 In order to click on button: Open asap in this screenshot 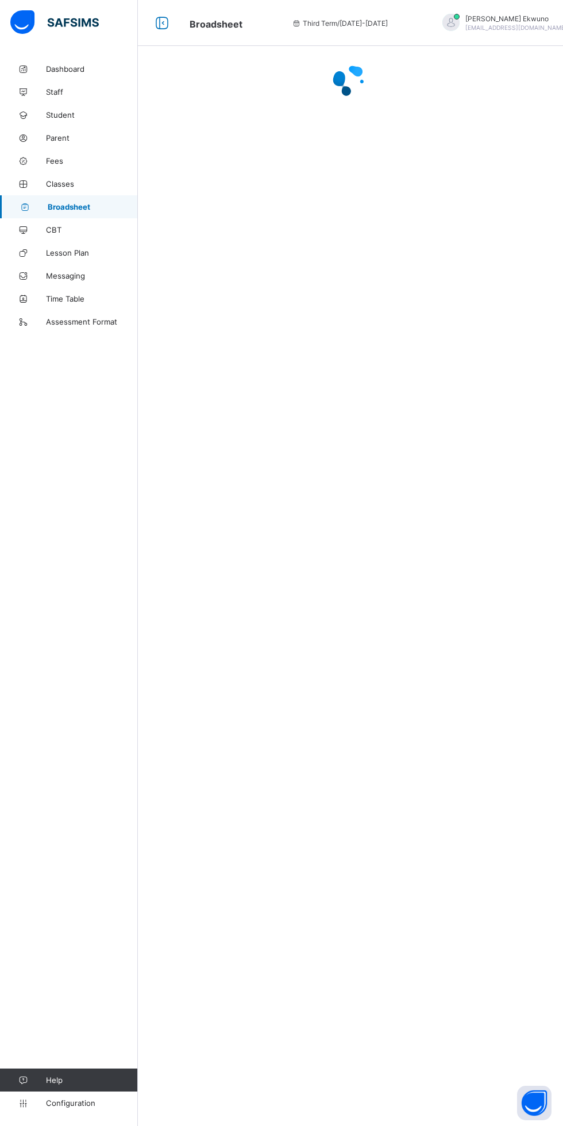, I will do `click(534, 1103)`.